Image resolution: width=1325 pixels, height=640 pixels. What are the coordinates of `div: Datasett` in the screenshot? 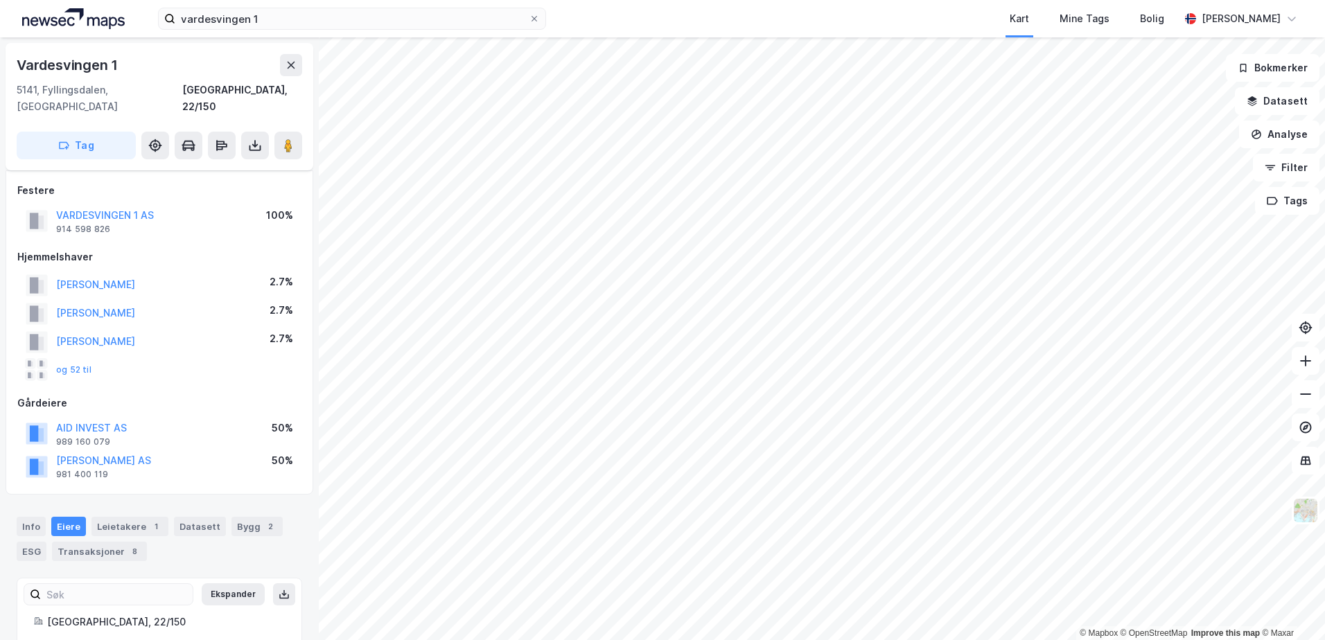 It's located at (200, 527).